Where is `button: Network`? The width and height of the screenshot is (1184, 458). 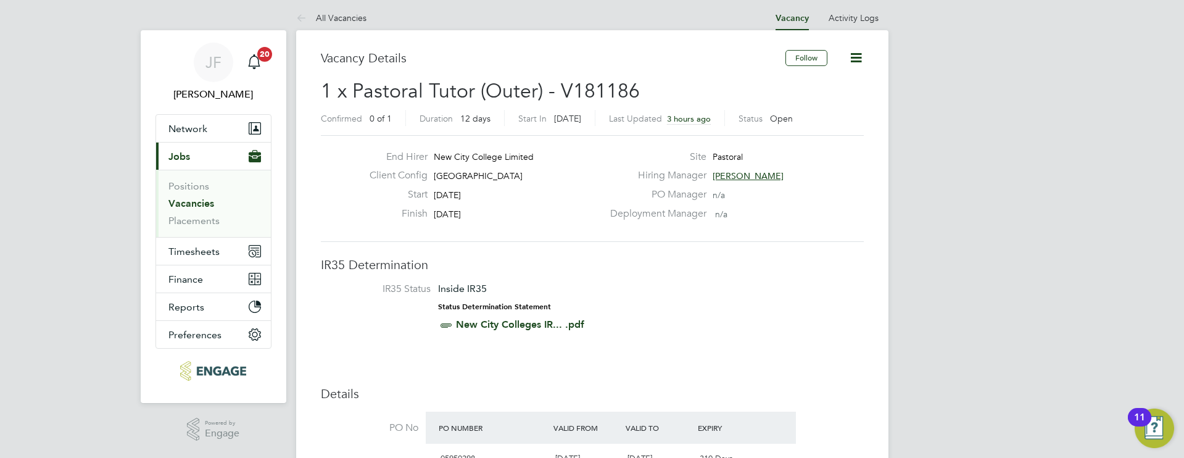 button: Network is located at coordinates (214, 128).